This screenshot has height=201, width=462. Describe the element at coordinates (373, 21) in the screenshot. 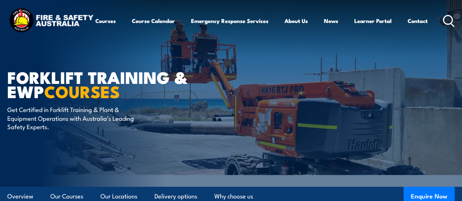

I see `a: Learner Portal` at that location.